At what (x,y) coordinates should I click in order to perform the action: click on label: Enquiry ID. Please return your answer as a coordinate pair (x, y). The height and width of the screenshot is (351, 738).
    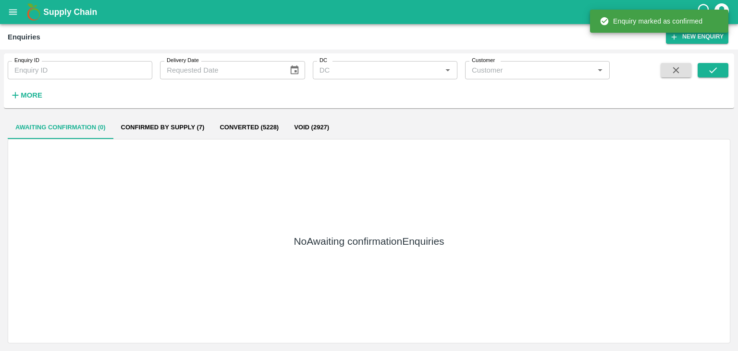
    Looking at the image, I should click on (27, 61).